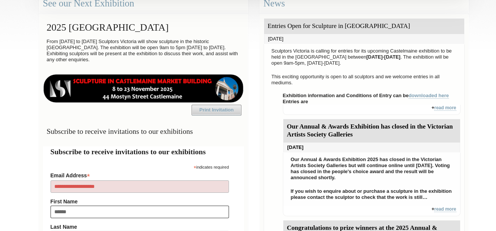 This screenshot has height=231, width=496. Describe the element at coordinates (372, 168) in the screenshot. I see `p: Our Annual & Awards Exhibition 2025 has closed in the Victorian Artists Society Galleries but wil...` at that location.